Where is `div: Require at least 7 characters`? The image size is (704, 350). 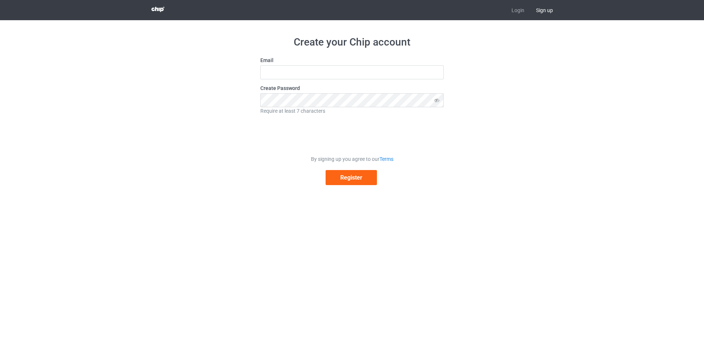 div: Require at least 7 characters is located at coordinates (352, 111).